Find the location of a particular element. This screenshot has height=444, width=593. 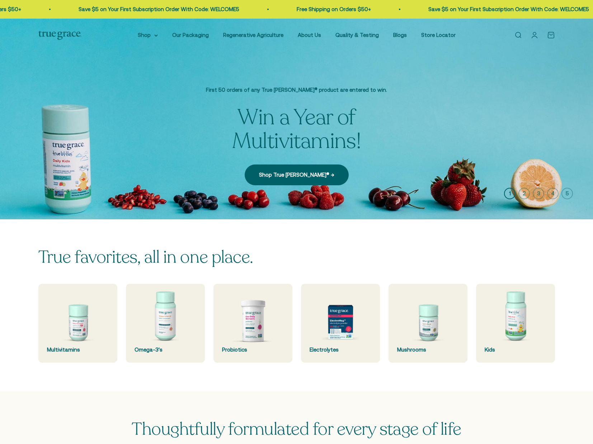

a: Quality & Testing is located at coordinates (357, 35).